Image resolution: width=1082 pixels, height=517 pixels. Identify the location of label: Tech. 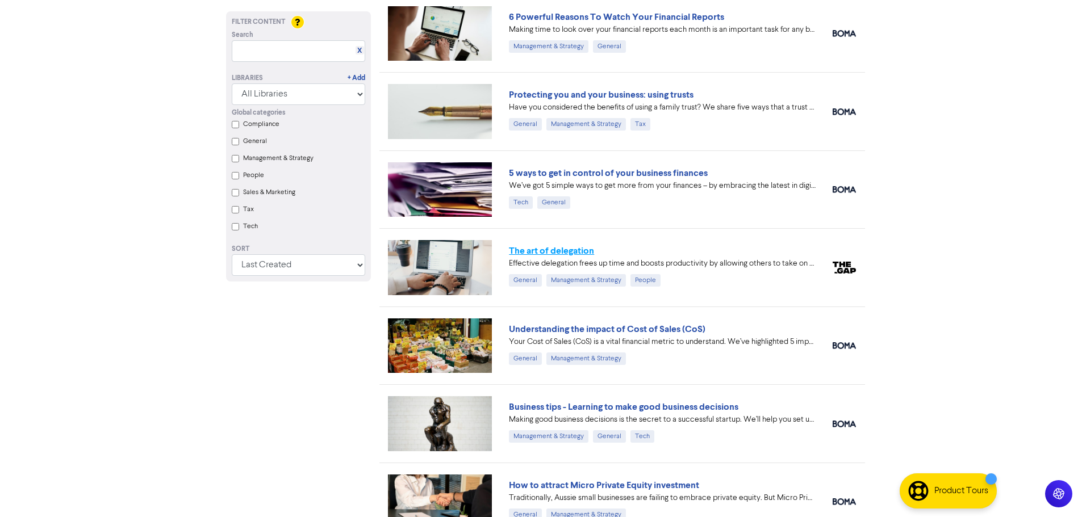
(251, 227).